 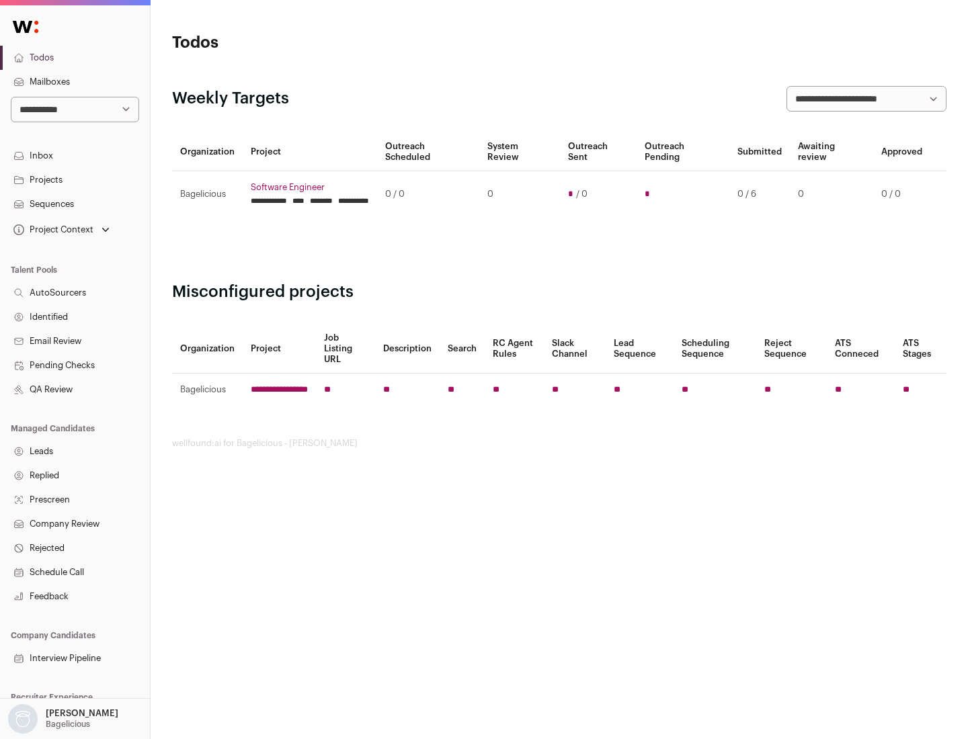 What do you see at coordinates (581, 194) in the screenshot?
I see `span: / 0` at bounding box center [581, 194].